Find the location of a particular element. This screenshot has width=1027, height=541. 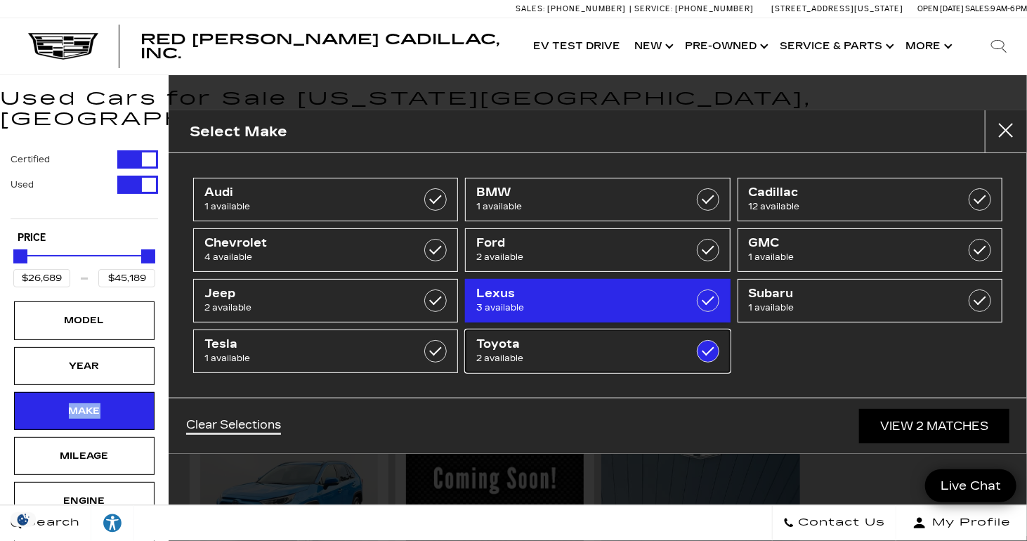

span: 3 available is located at coordinates (579, 308).